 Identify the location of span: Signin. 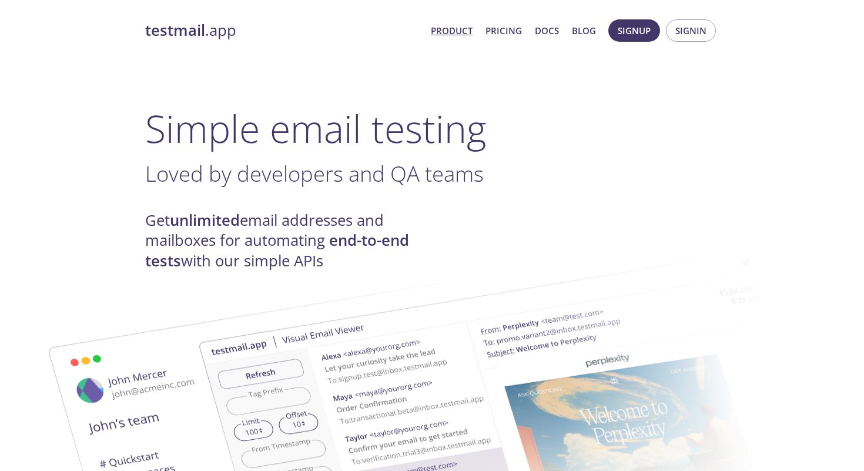
(691, 31).